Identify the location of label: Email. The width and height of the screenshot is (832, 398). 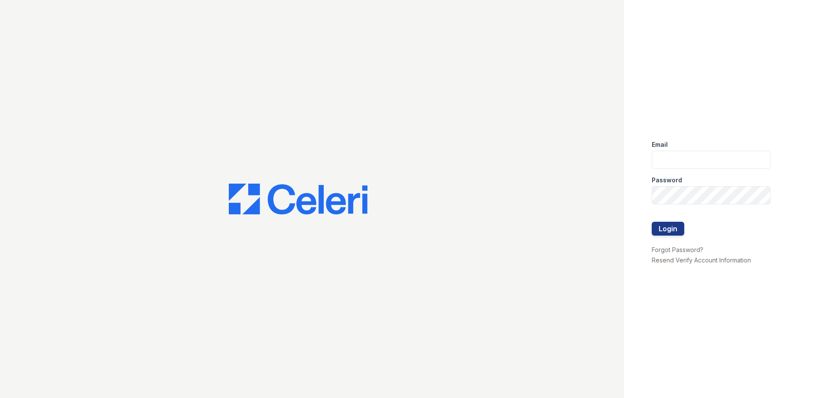
(660, 145).